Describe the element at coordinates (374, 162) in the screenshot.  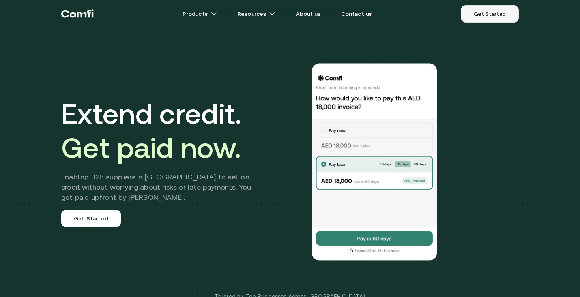
I see `img: Would you like to pay this AED 18,000.00 invoice?` at that location.